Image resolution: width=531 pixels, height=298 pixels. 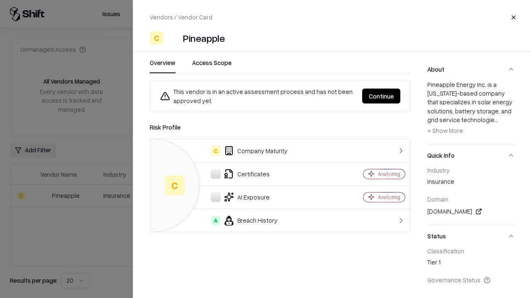 What do you see at coordinates (173, 38) in the screenshot?
I see `img: Pineapple` at bounding box center [173, 38].